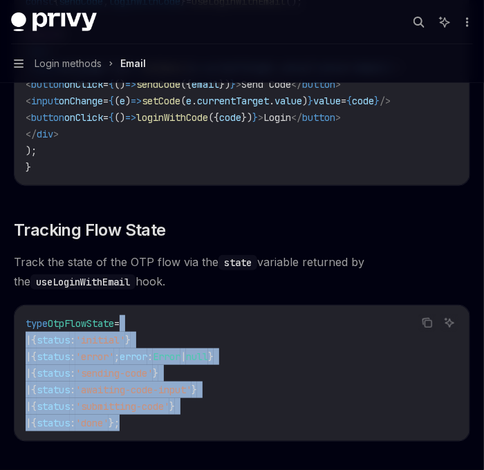 This screenshot has width=484, height=470. Describe the element at coordinates (158, 84) in the screenshot. I see `span: sendCode` at that location.